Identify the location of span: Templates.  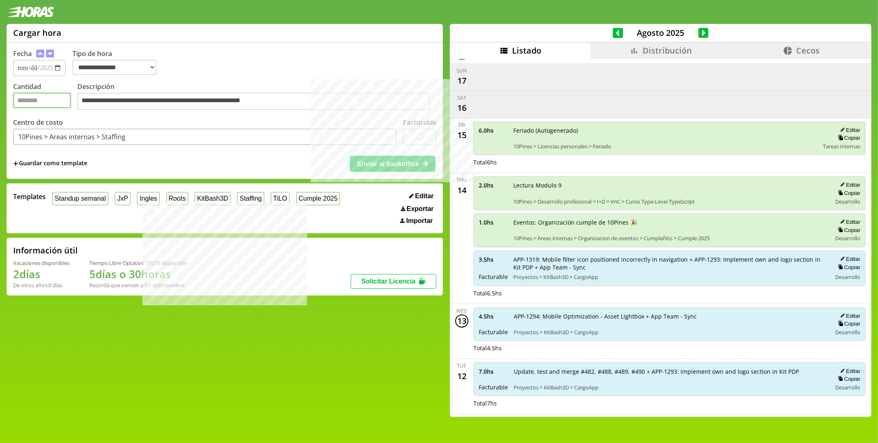
(29, 196).